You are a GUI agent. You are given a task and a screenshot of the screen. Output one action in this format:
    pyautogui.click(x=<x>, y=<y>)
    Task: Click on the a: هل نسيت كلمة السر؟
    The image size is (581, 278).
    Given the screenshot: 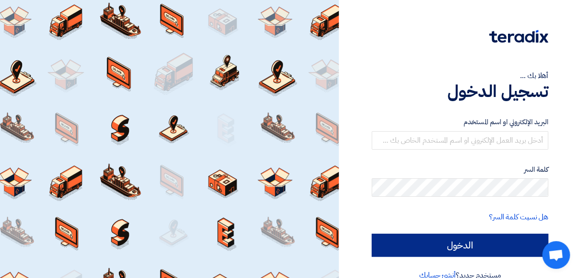 What is the action you would take?
    pyautogui.click(x=519, y=217)
    